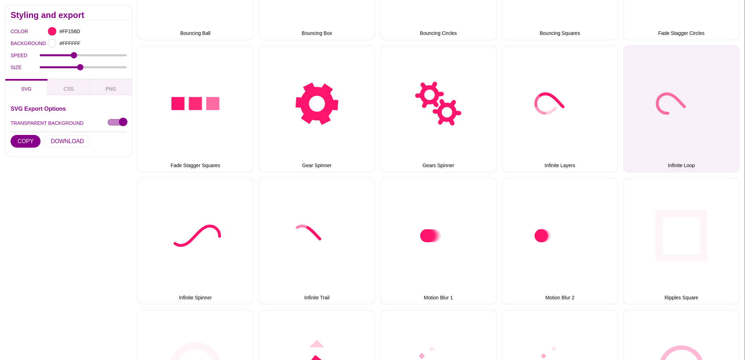 This screenshot has height=360, width=745. I want to click on label: COLOR, so click(15, 31).